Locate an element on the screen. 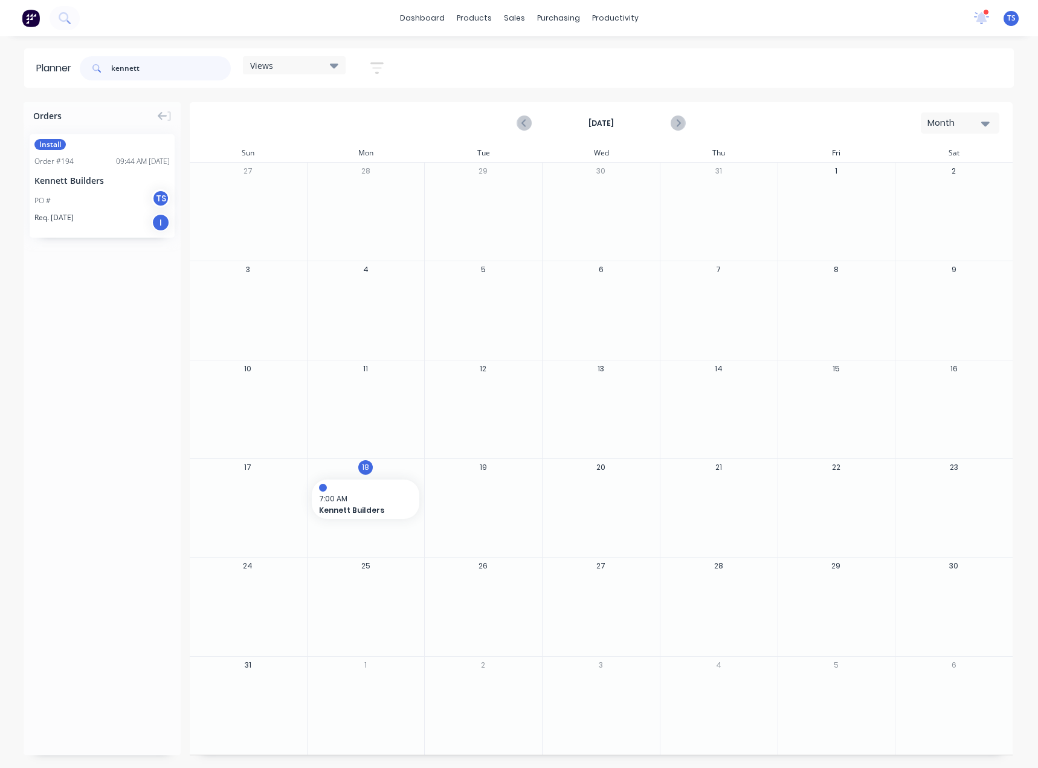  button: 17 is located at coordinates (248, 467).